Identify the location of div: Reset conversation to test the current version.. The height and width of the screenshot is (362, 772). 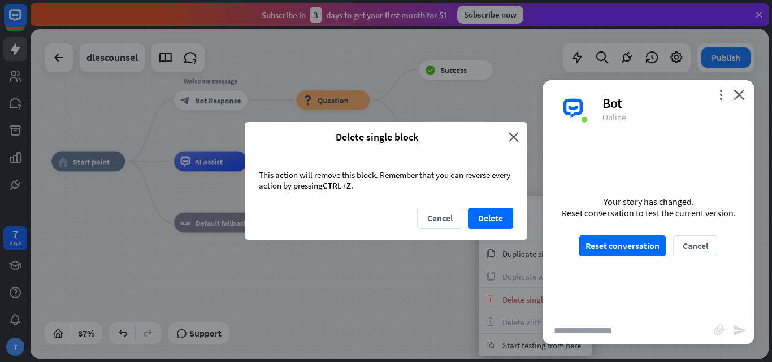
(649, 213).